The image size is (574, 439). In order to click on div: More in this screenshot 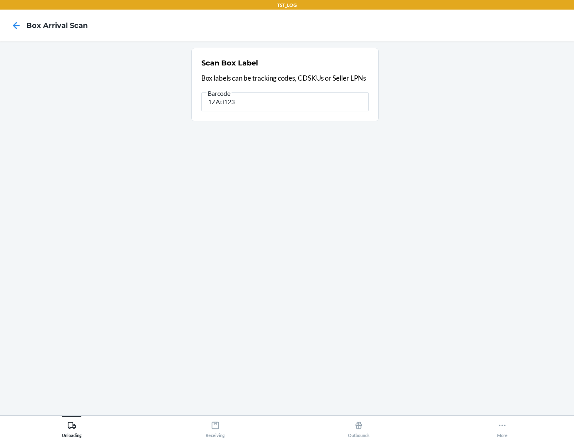, I will do `click(503, 428)`.